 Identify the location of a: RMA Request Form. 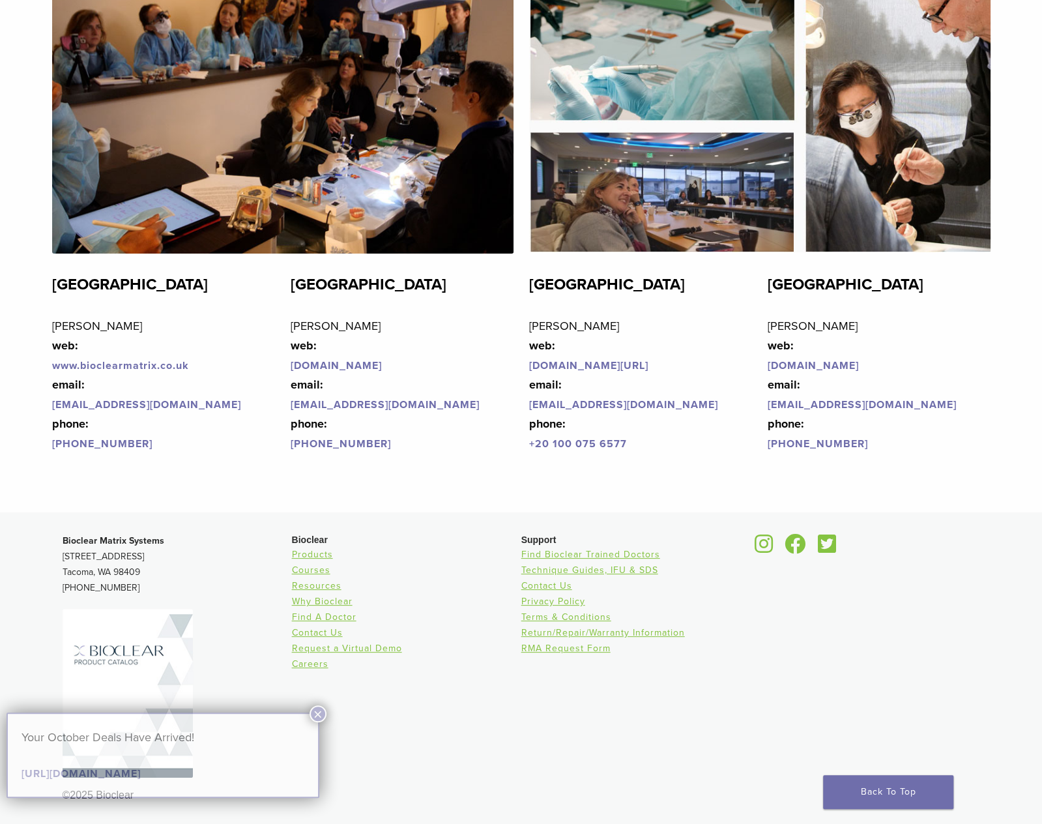
(566, 648).